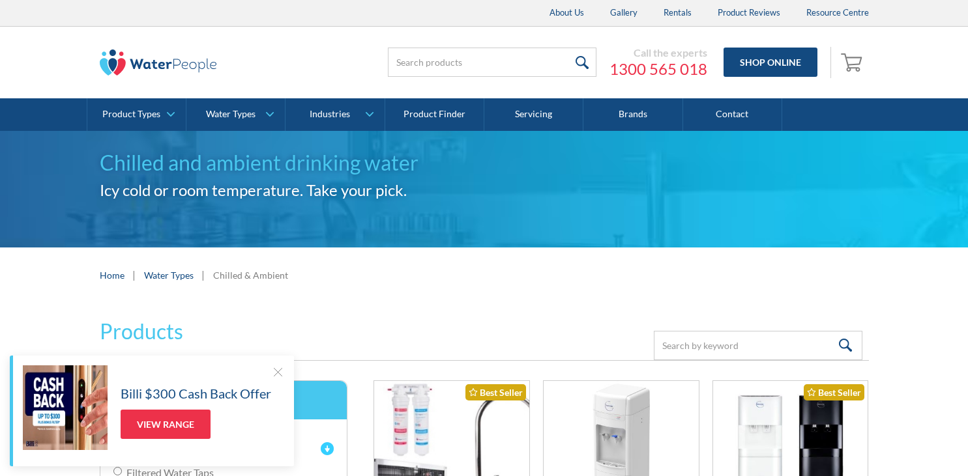 The height and width of the screenshot is (476, 968). I want to click on a: View Range, so click(165, 424).